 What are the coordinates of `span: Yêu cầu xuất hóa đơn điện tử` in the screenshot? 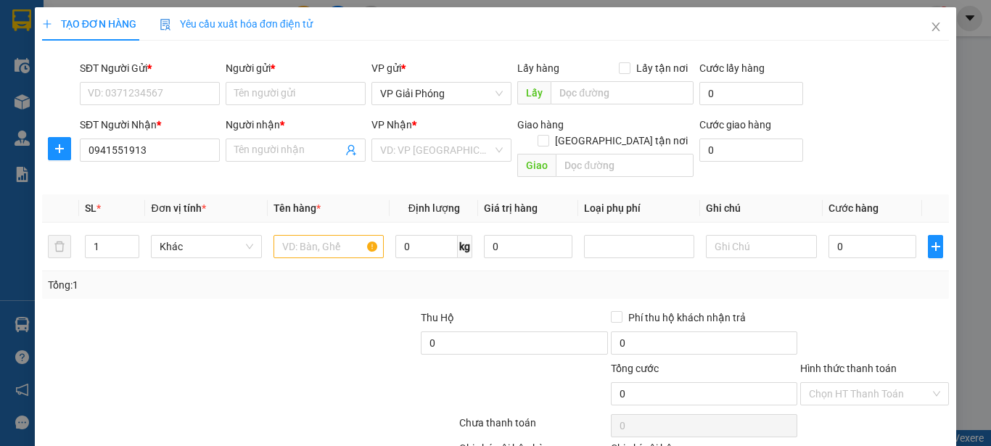 It's located at (236, 24).